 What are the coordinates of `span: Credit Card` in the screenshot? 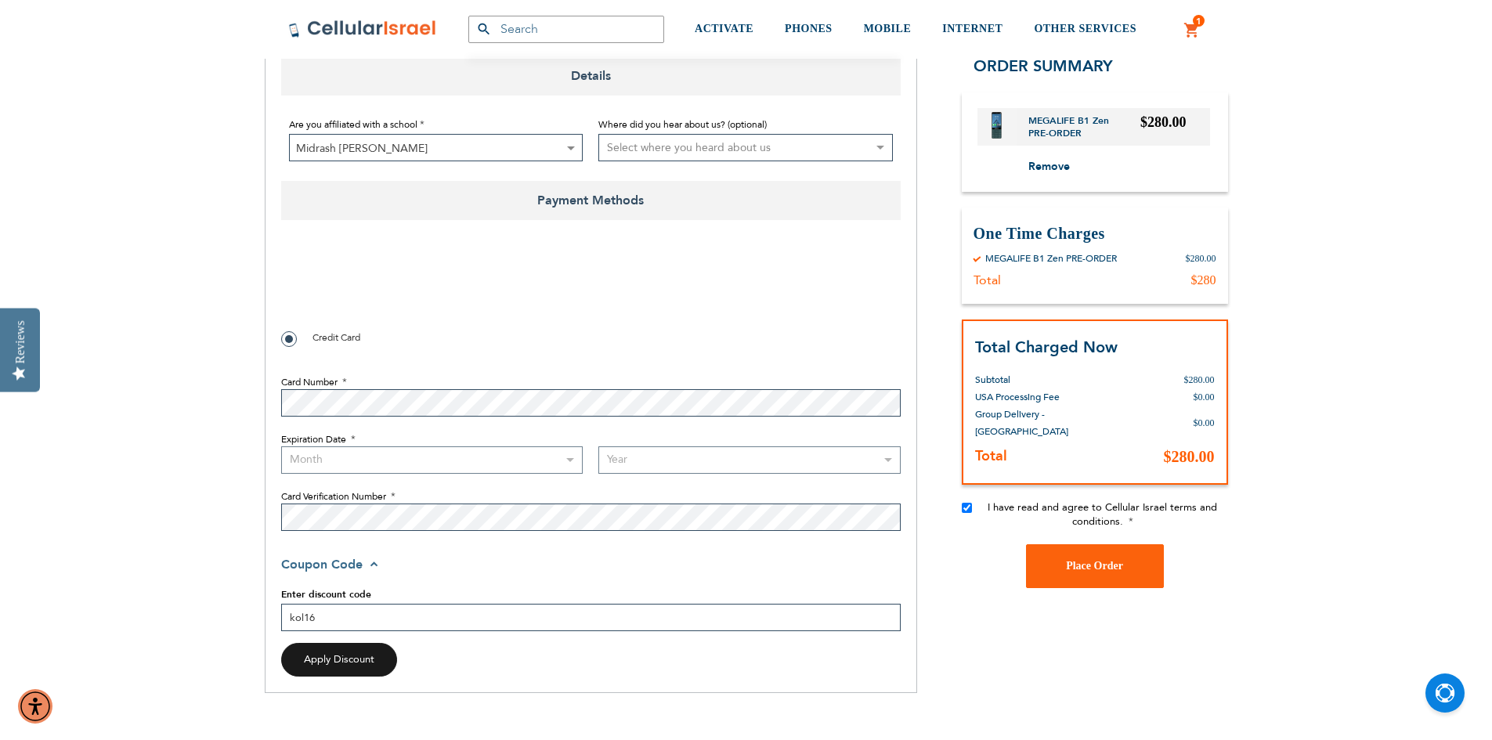 It's located at (336, 337).